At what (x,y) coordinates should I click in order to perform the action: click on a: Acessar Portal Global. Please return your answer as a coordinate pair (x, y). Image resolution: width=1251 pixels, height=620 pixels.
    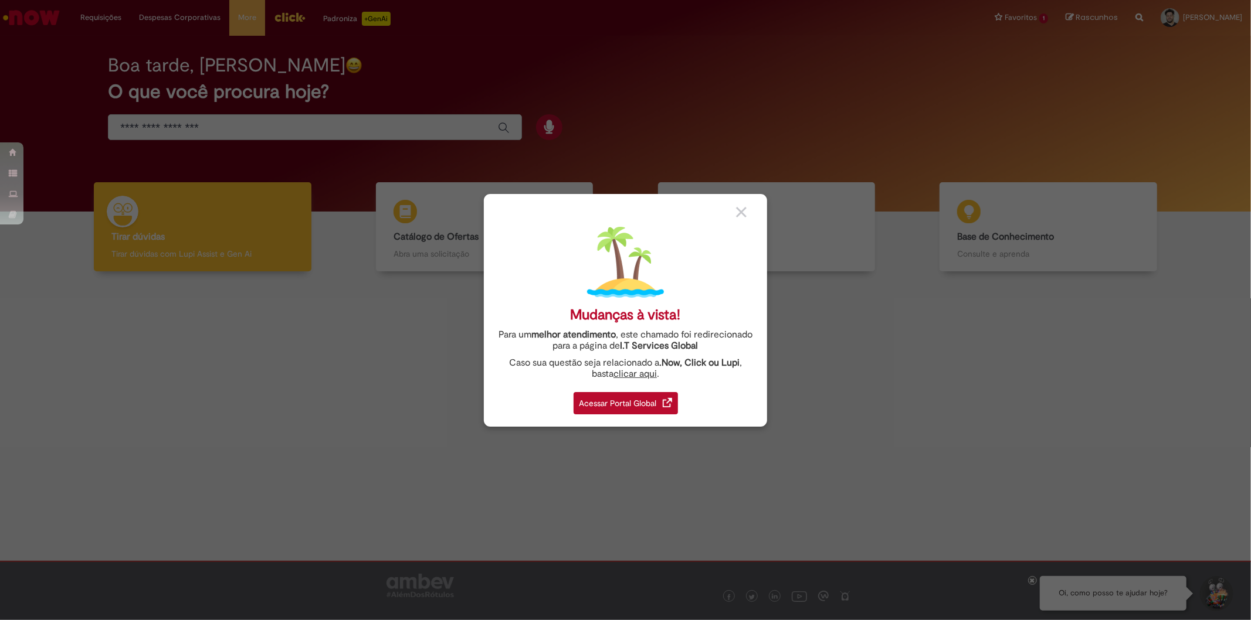
    Looking at the image, I should click on (626, 400).